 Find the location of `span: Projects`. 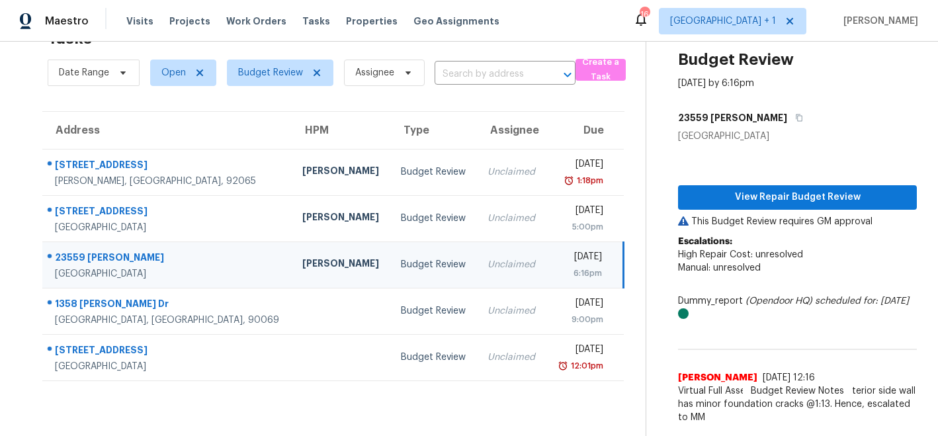

span: Projects is located at coordinates (190, 21).